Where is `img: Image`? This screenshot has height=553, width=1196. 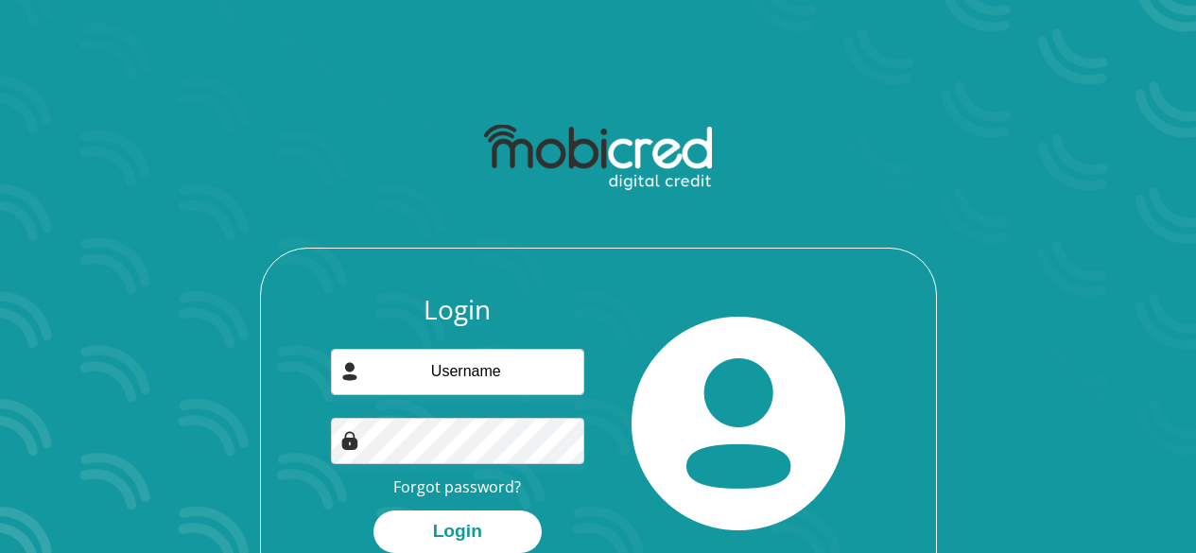 img: Image is located at coordinates (350, 441).